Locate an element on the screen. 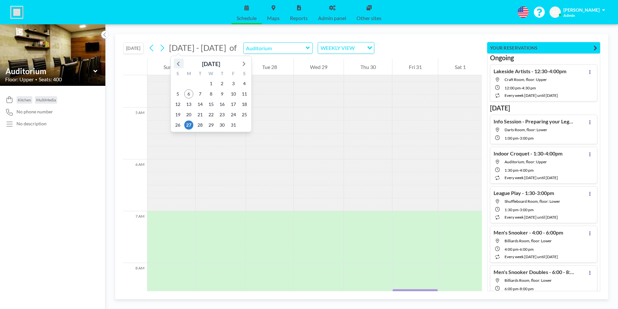  span: Saturday, October 4, 2025 is located at coordinates (245, 83).